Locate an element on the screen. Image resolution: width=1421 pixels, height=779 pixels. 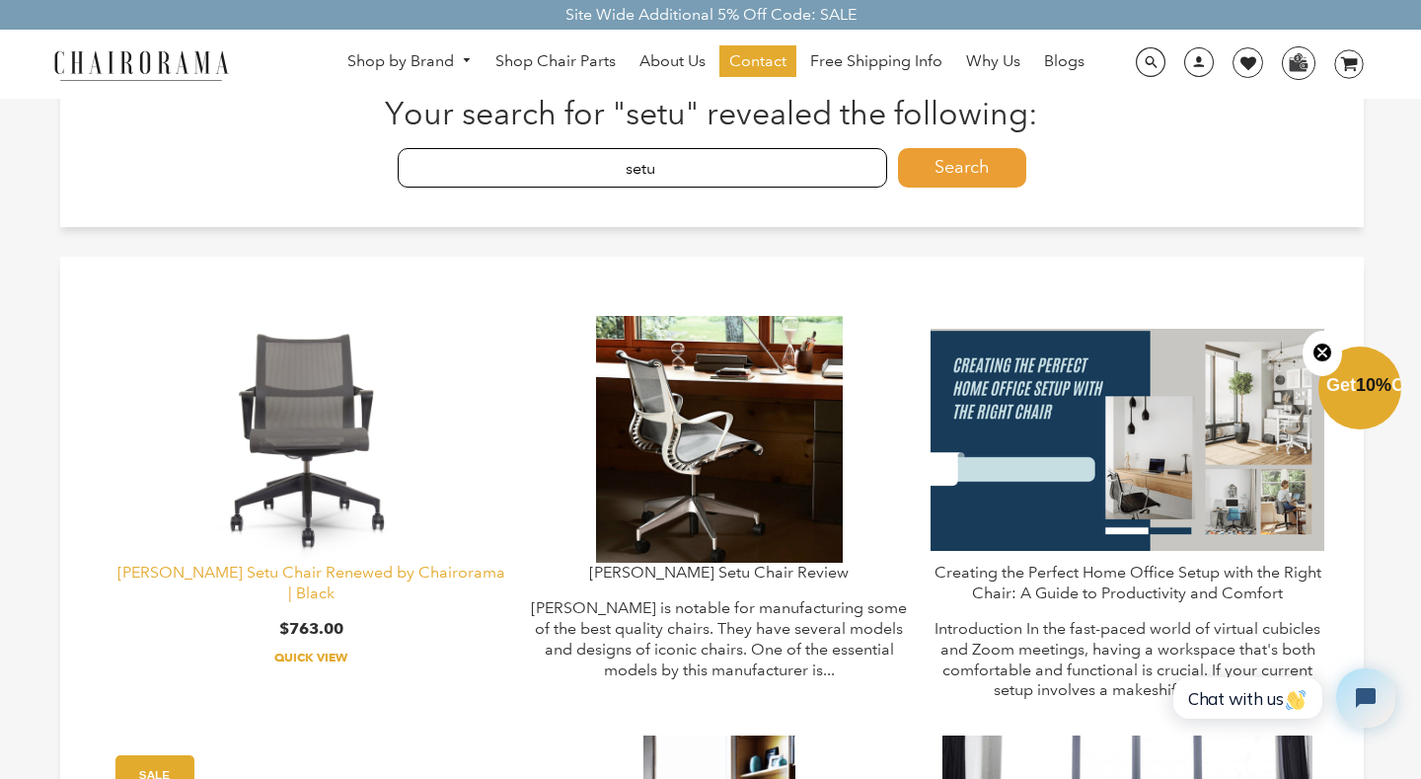
span: Free Shipping Info is located at coordinates (876, 61).